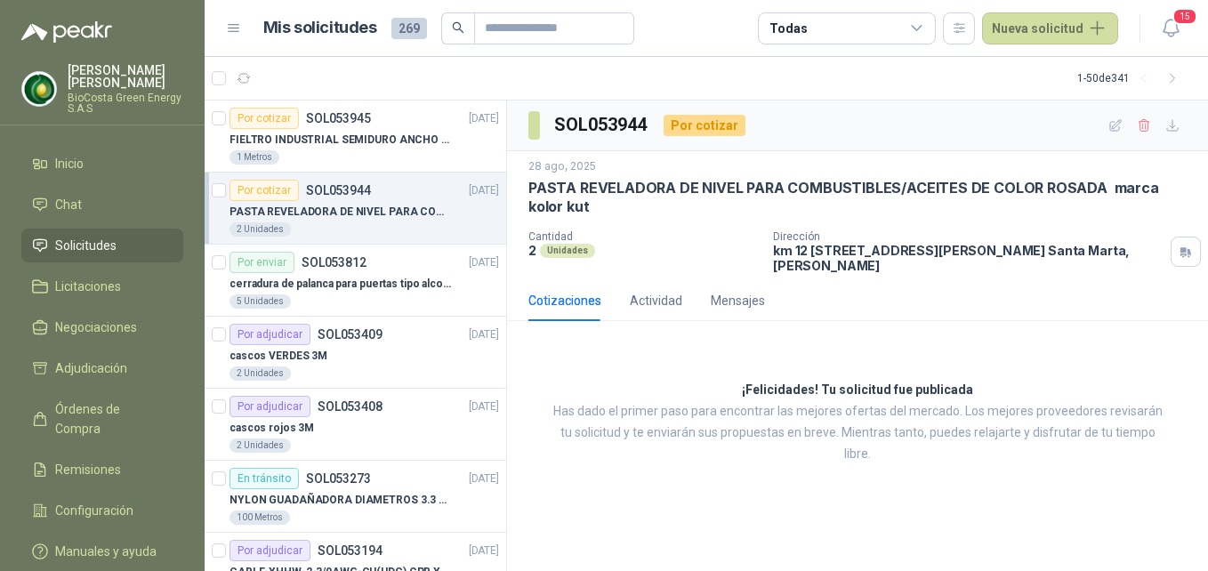 The image size is (1208, 571). Describe the element at coordinates (458, 28) in the screenshot. I see `span: search` at that location.